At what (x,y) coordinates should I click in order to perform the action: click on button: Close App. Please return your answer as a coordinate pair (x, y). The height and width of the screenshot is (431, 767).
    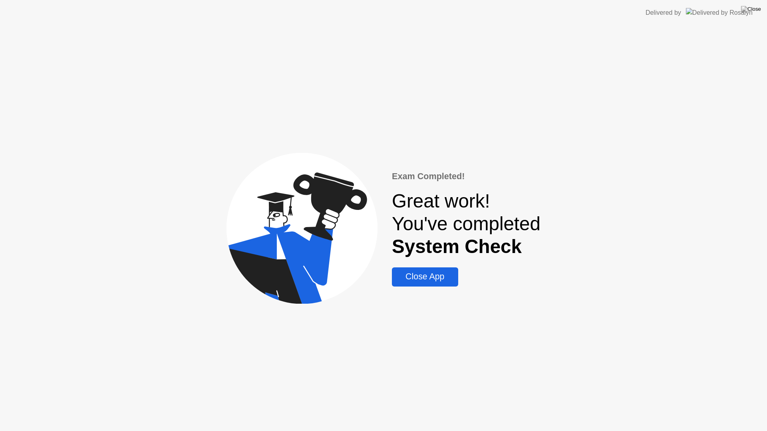
    Looking at the image, I should click on (425, 277).